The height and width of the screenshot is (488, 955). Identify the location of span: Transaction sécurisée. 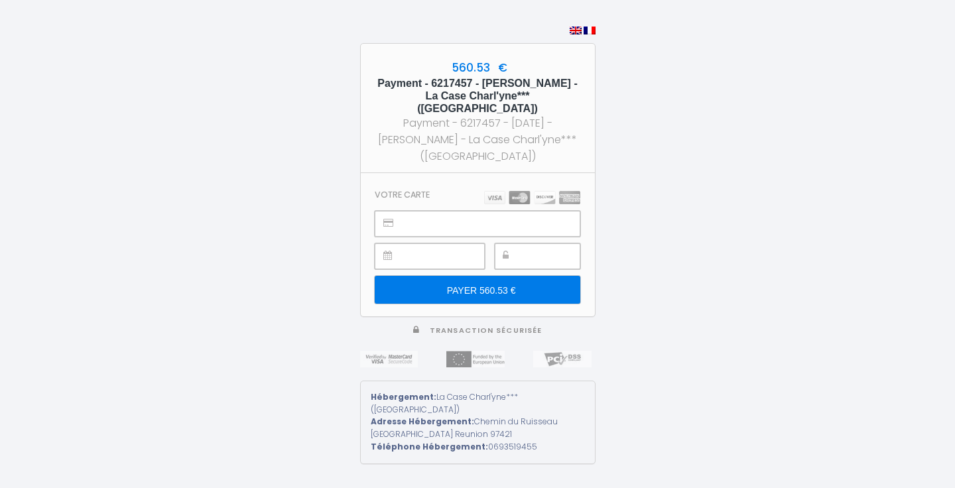
(485, 330).